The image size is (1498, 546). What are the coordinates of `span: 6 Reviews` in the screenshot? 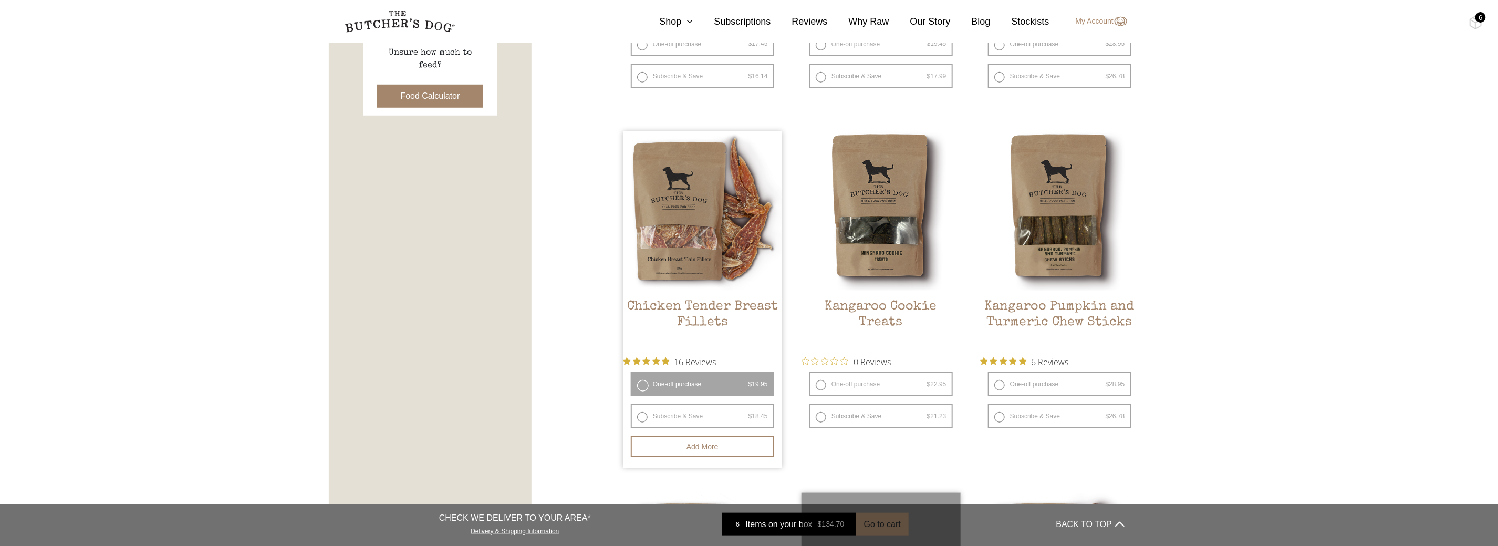 It's located at (1049, 361).